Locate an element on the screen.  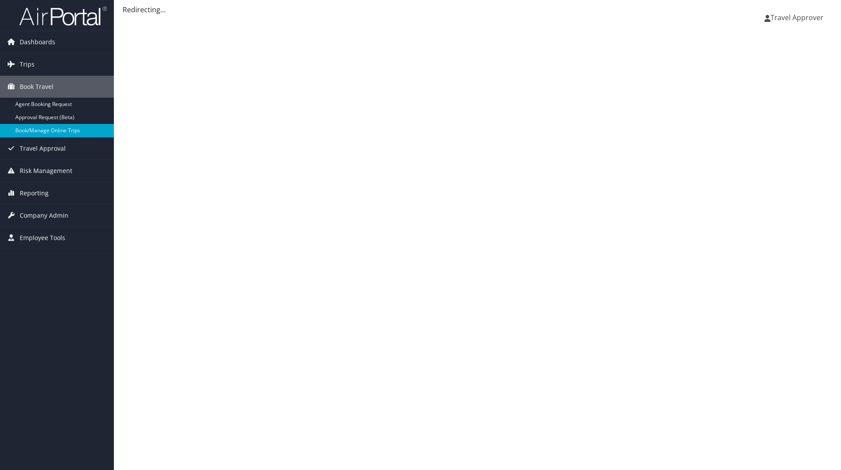
span: Travel Approval is located at coordinates (42, 149).